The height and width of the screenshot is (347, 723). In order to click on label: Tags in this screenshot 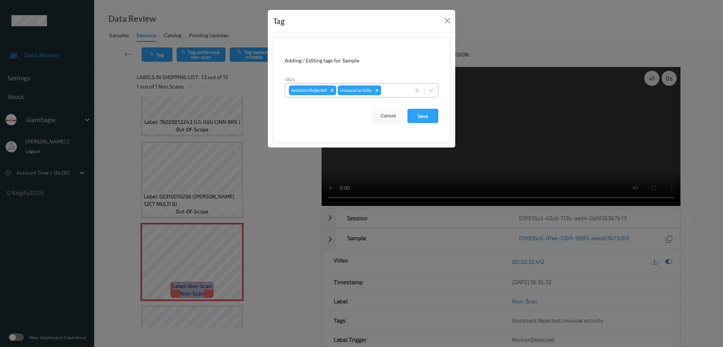, I will do `click(290, 79)`.